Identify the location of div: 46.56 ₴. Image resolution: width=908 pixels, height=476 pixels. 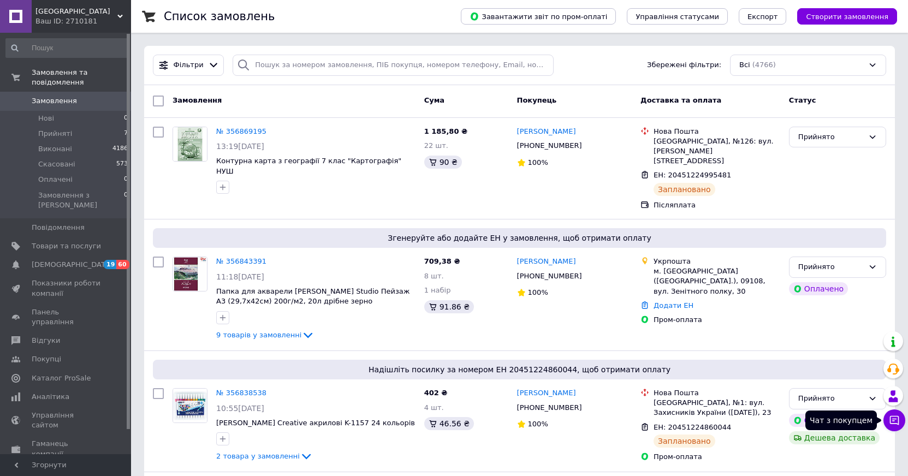
(449, 424).